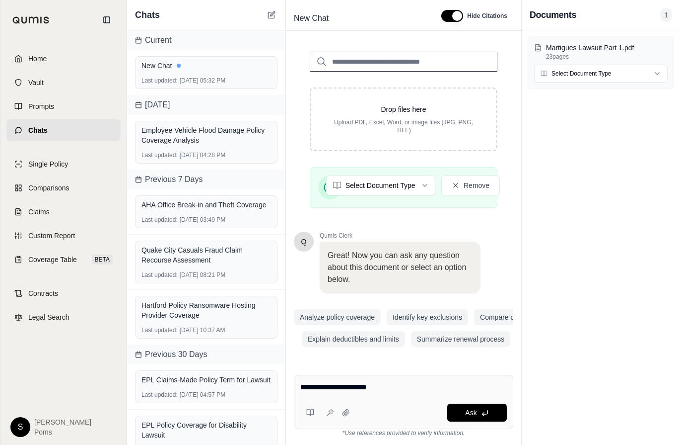 The height and width of the screenshot is (445, 680). Describe the element at coordinates (360, 18) in the screenshot. I see `div: Edit Title` at that location.